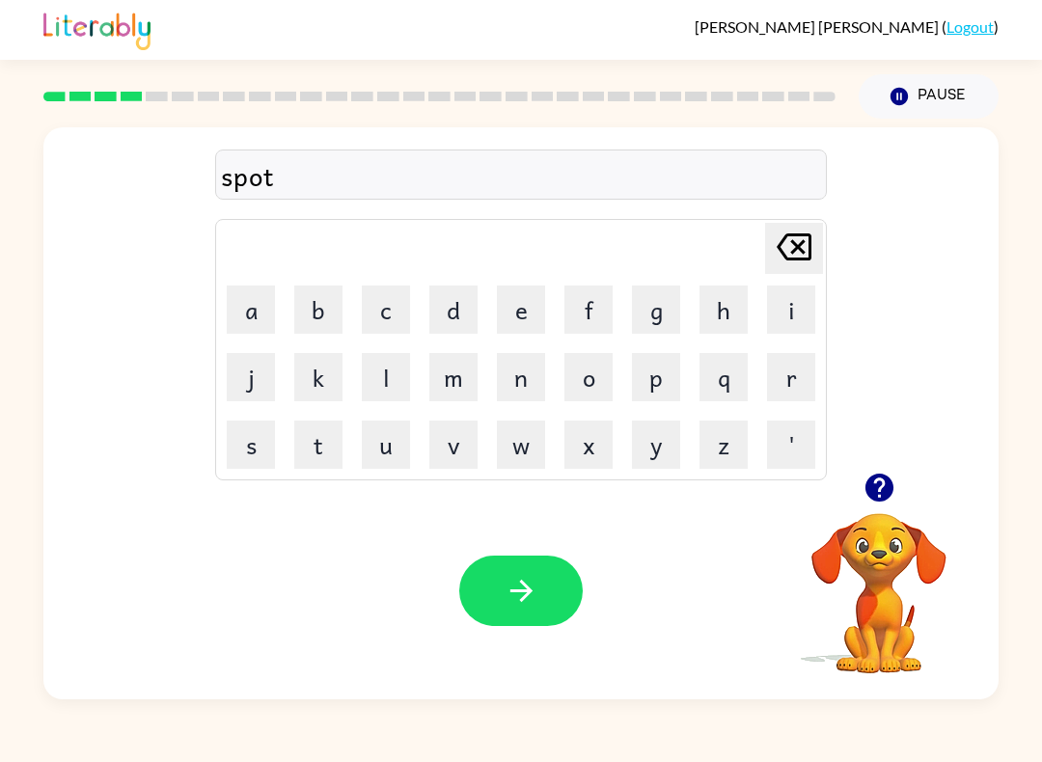 This screenshot has width=1042, height=762. I want to click on a: Logout, so click(970, 26).